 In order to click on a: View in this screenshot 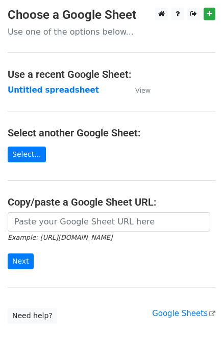, I will do `click(138, 90)`.